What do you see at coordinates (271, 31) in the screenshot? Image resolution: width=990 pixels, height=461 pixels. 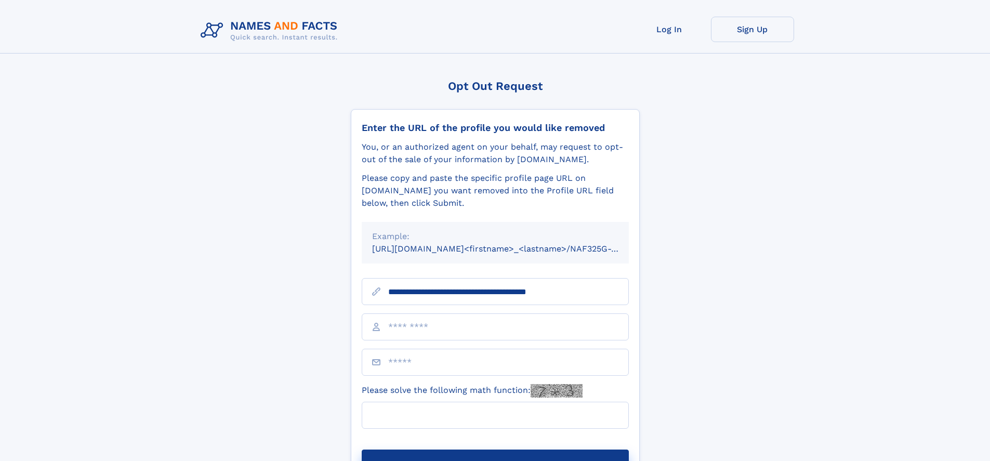 I see `img: Logo Names and Facts` at bounding box center [271, 31].